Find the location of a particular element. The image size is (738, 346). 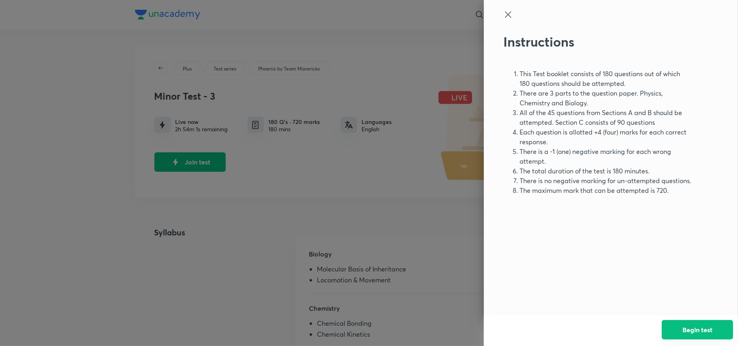

button: Begin test is located at coordinates (697, 330).